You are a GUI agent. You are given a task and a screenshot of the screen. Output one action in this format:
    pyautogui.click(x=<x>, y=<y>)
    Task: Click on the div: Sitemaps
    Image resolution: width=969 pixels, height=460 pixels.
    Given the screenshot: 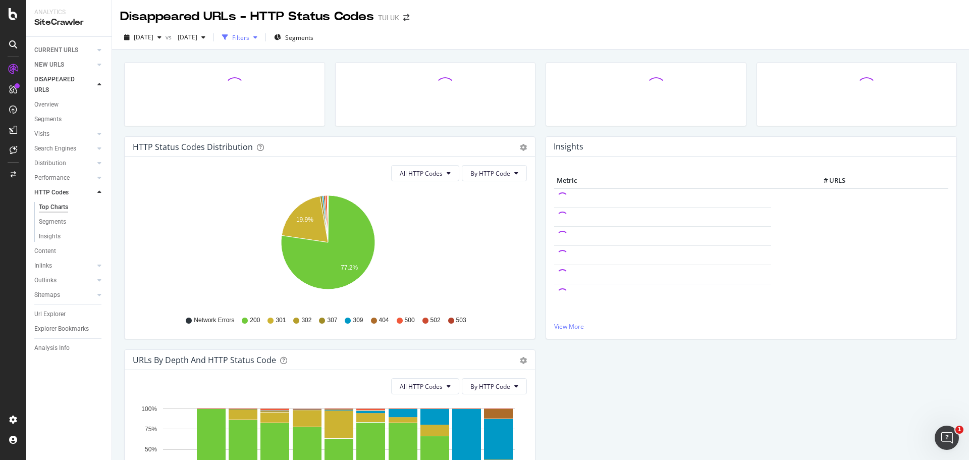 What is the action you would take?
    pyautogui.click(x=47, y=295)
    